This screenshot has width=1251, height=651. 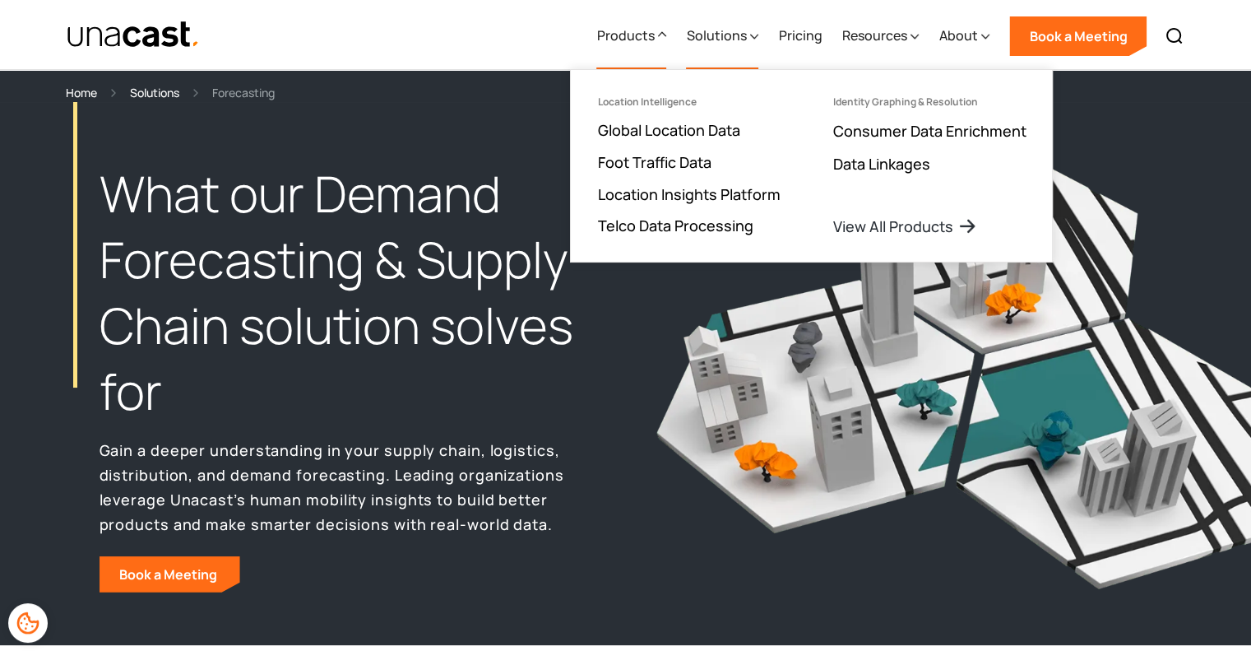 I want to click on a: Home, so click(x=81, y=92).